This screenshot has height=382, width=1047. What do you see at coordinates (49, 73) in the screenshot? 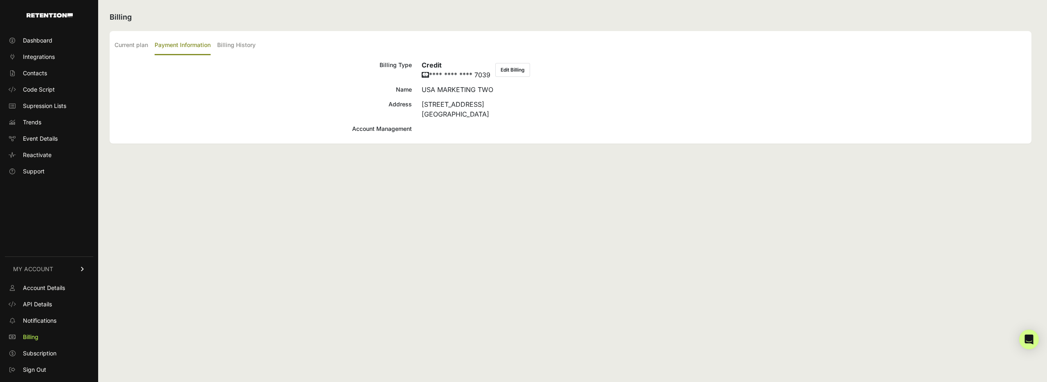
I see `a: Contacts` at bounding box center [49, 73].